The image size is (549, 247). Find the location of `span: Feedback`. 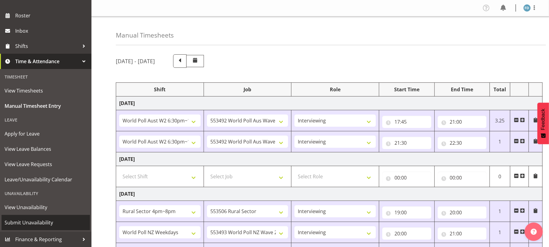

span: Feedback is located at coordinates (543, 119).